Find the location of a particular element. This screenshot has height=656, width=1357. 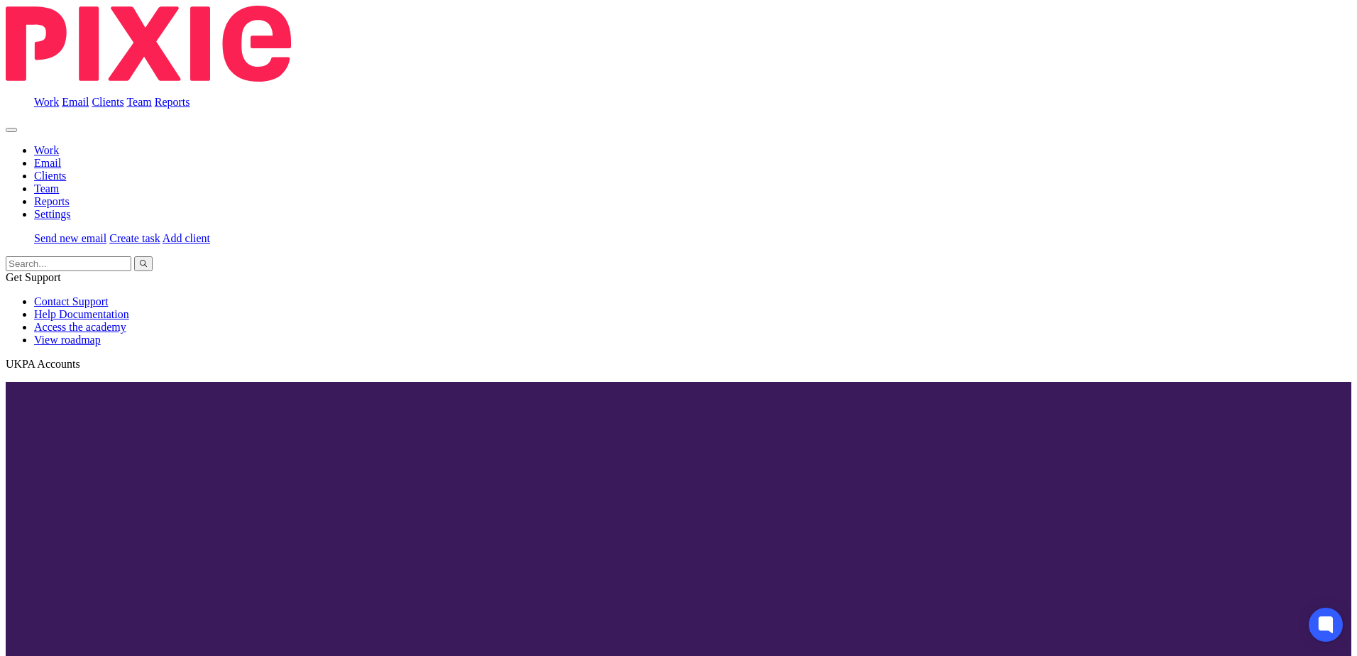

a: Add client is located at coordinates (186, 238).